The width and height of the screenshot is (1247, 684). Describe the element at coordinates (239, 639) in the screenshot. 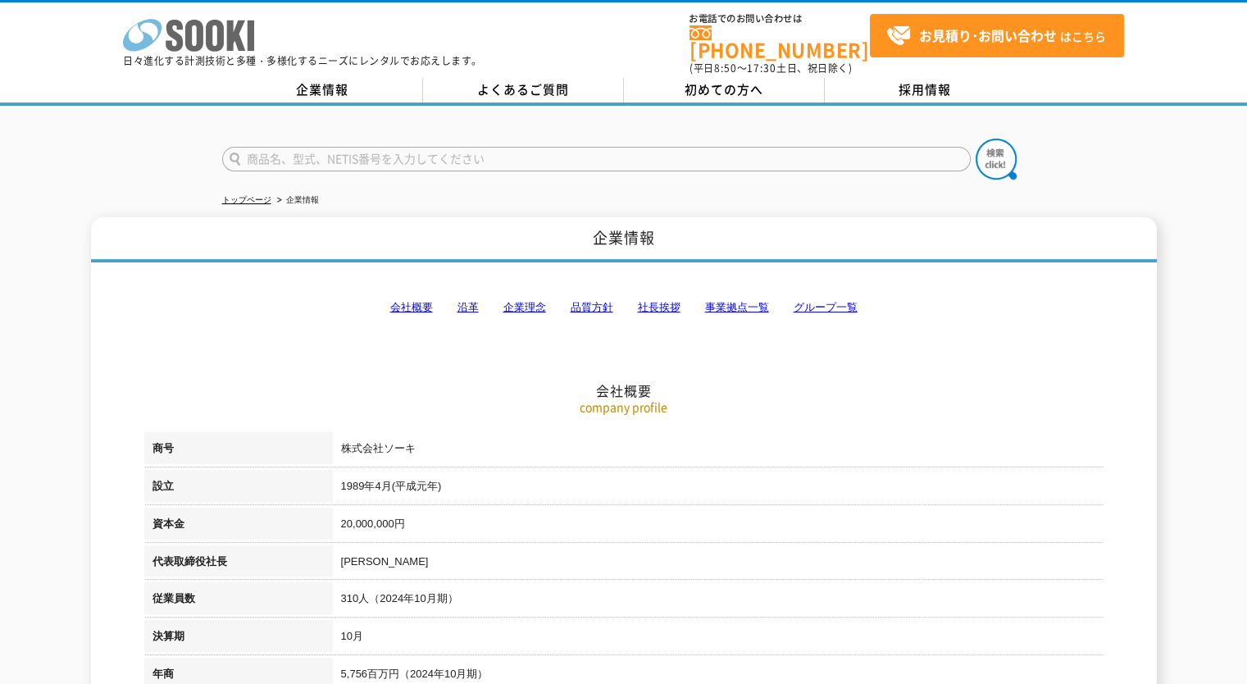

I see `th: 決算期` at that location.